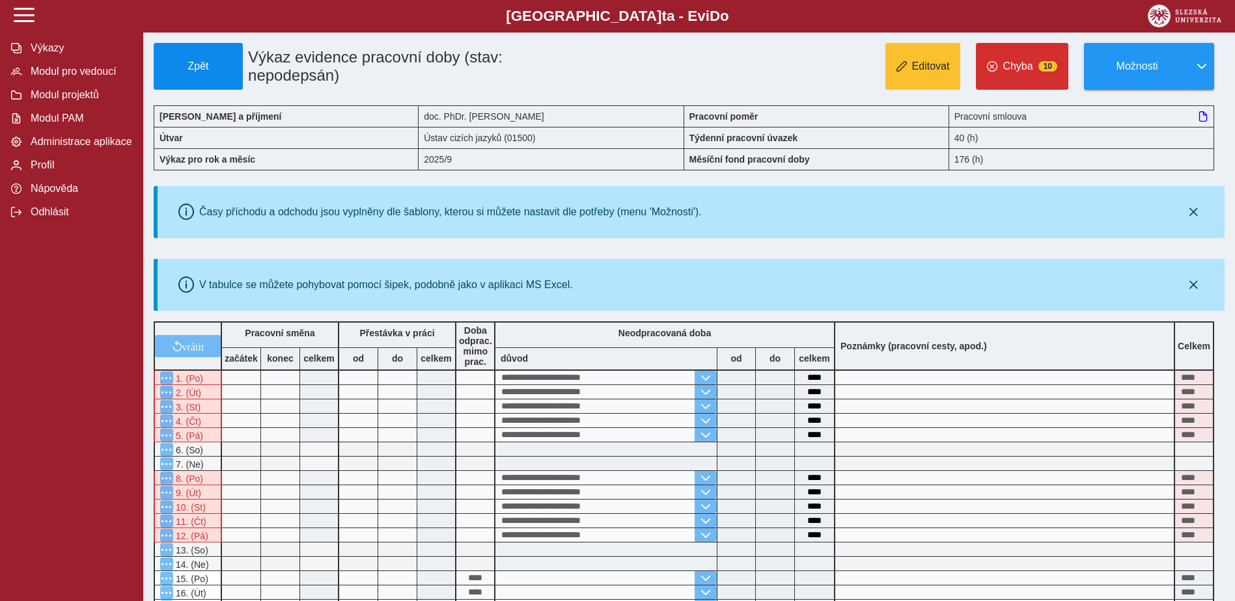 This screenshot has height=601, width=1235. I want to click on div: Ústav cizích jazyků (01500), so click(551, 137).